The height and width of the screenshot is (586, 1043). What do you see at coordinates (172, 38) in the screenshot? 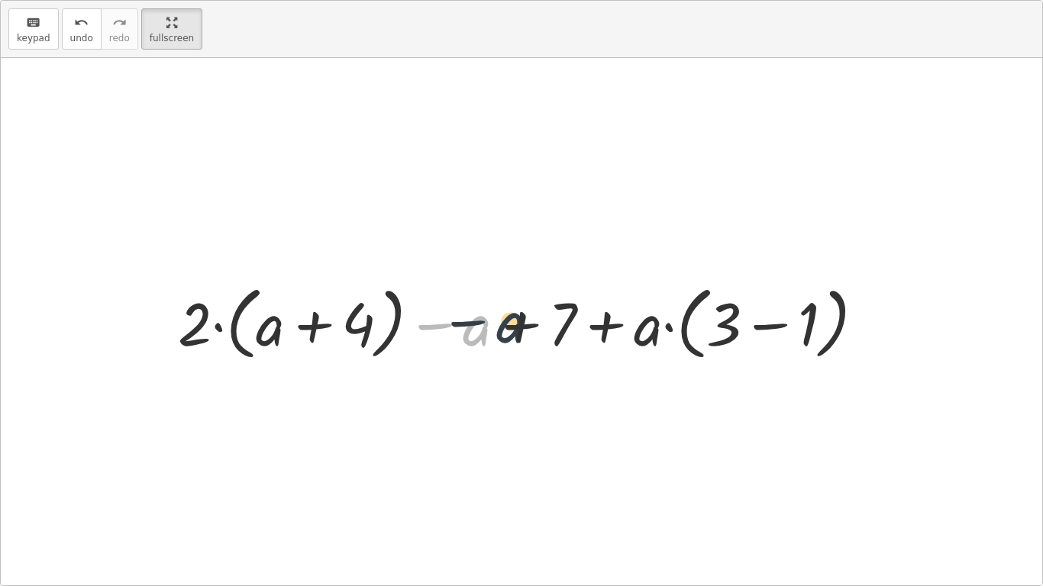
I see `span: fullscreen` at bounding box center [172, 38].